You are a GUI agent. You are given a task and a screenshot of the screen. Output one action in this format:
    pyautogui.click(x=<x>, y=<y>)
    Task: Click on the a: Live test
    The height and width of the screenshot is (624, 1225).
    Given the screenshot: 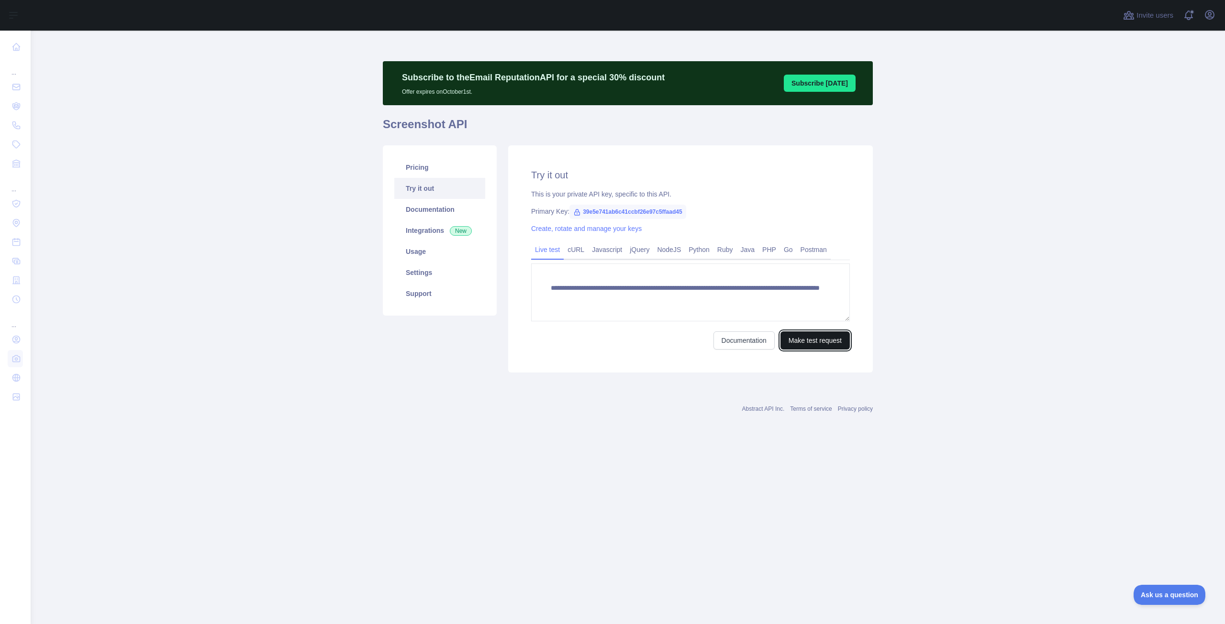 What is the action you would take?
    pyautogui.click(x=547, y=250)
    